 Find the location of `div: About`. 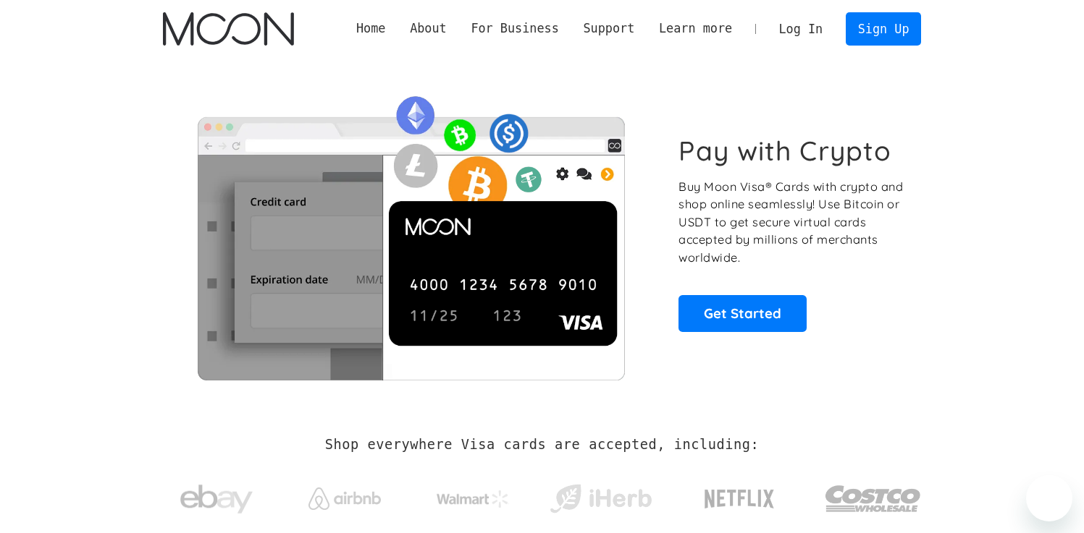

div: About is located at coordinates (428, 28).